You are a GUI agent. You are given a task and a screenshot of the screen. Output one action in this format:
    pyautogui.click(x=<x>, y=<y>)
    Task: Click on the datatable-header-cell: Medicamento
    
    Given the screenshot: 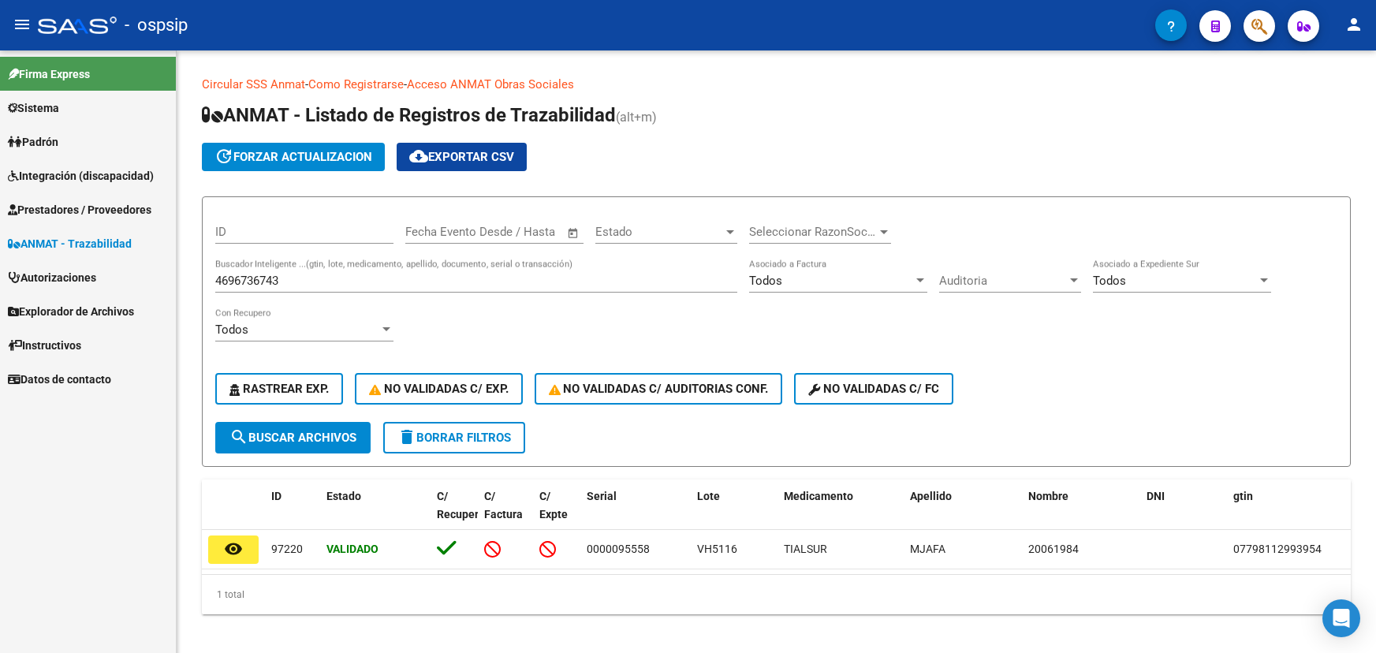 What is the action you would take?
    pyautogui.click(x=841, y=514)
    